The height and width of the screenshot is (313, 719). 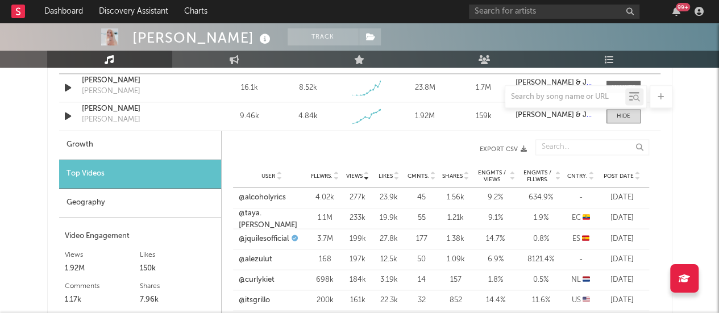 I want to click on span: Post Date, so click(x=619, y=176).